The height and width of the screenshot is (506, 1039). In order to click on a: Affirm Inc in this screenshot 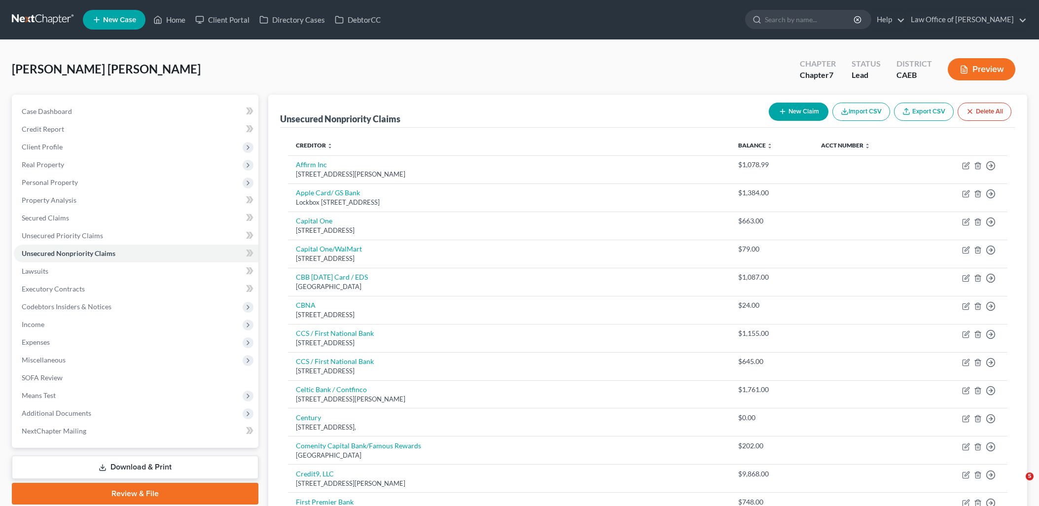, I will do `click(311, 164)`.